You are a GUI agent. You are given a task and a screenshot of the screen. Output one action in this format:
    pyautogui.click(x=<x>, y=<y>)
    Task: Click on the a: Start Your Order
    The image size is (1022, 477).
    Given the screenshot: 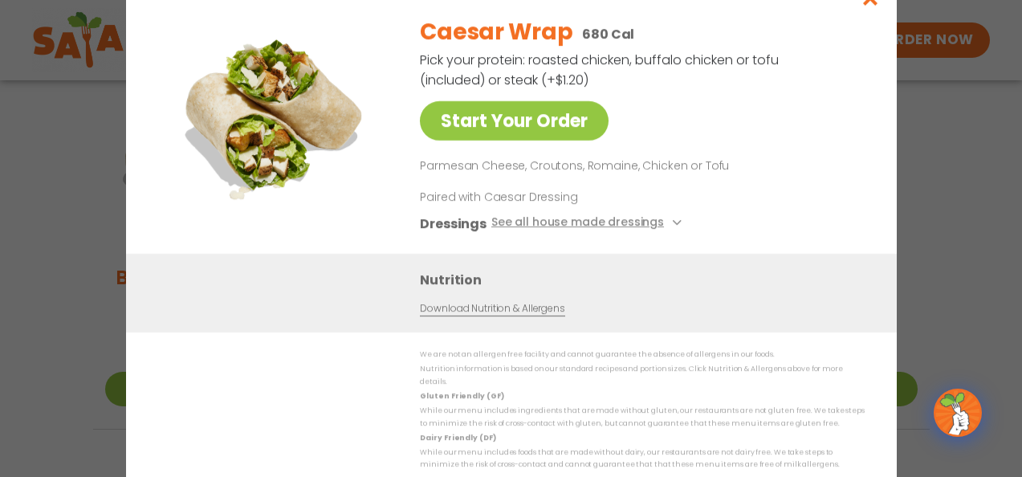 What is the action you would take?
    pyautogui.click(x=514, y=120)
    